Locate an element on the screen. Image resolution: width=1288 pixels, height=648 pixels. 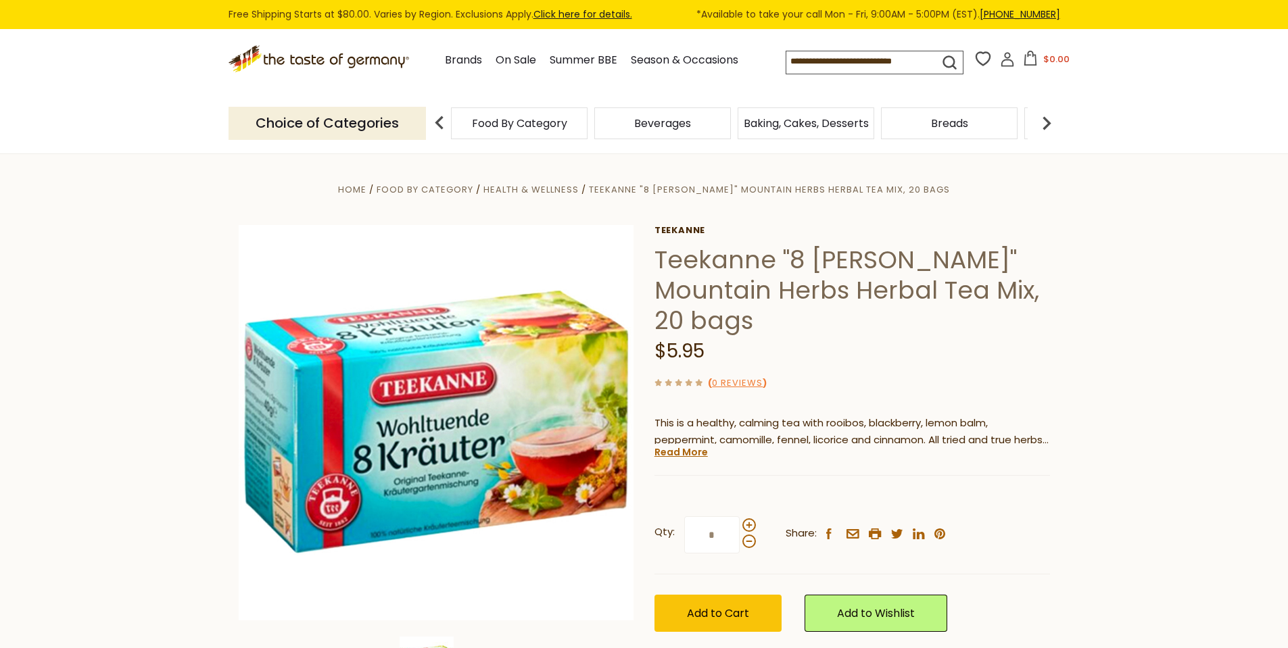
p: This is a healthy, calming tea with rooibos, blackberry, lemon balm, peppermint, camomille, fenne... is located at coordinates (852, 432).